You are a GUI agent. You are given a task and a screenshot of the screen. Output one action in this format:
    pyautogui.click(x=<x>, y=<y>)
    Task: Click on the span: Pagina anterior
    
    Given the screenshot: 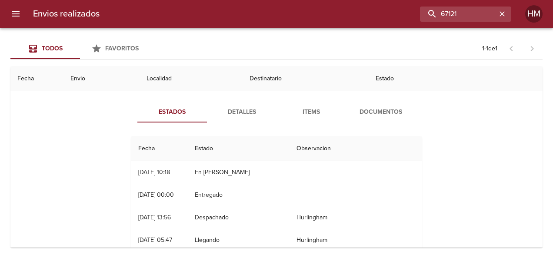 What is the action you would take?
    pyautogui.click(x=512, y=48)
    